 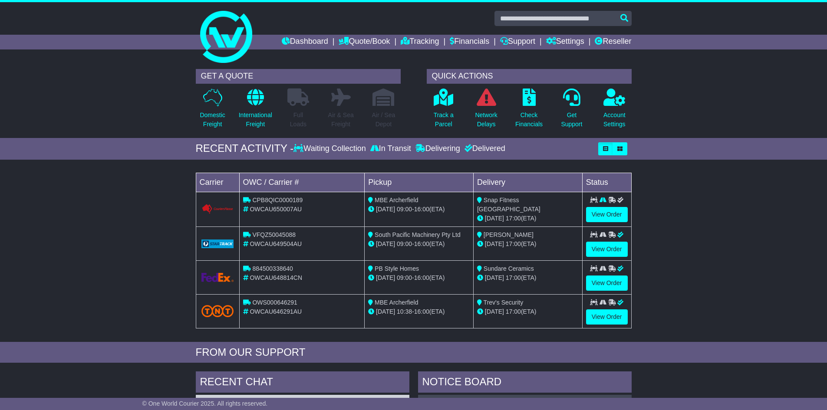 What do you see at coordinates (614, 120) in the screenshot?
I see `p: Account Settings` at bounding box center [614, 120].